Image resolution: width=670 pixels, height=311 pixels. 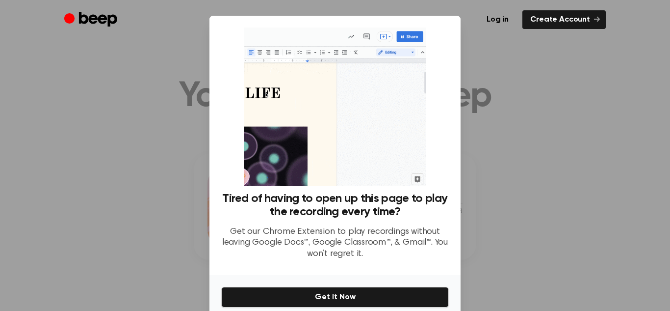 What do you see at coordinates (564, 20) in the screenshot?
I see `a: Create Account` at bounding box center [564, 20].